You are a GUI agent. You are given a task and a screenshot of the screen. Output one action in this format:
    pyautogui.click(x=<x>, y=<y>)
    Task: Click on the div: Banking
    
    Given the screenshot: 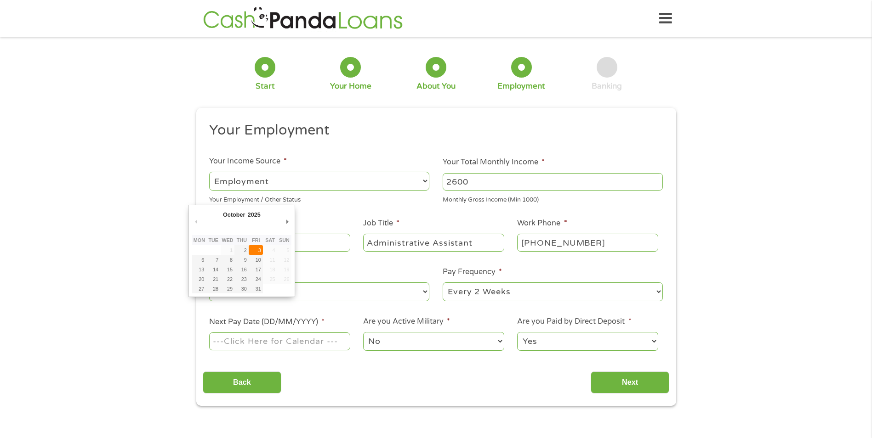 What is the action you would take?
    pyautogui.click(x=607, y=86)
    